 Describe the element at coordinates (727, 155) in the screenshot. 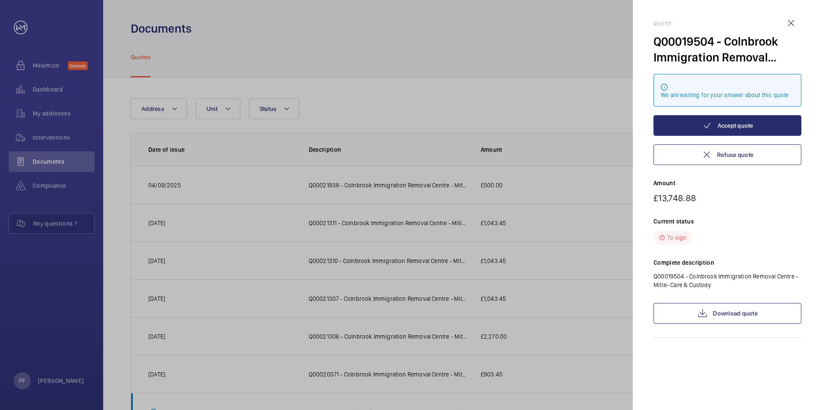

I see `button: Refuse quote` at that location.